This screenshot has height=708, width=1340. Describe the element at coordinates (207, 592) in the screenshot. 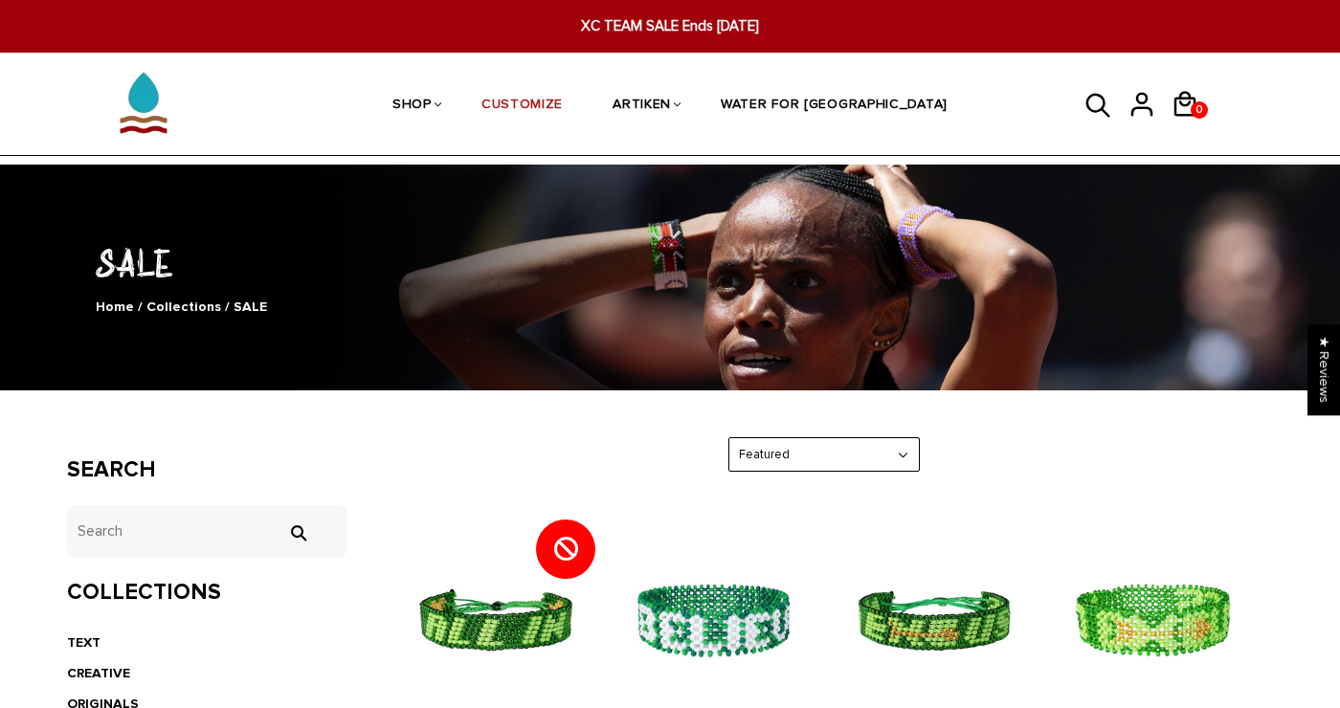

I see `h3: Collections` at that location.